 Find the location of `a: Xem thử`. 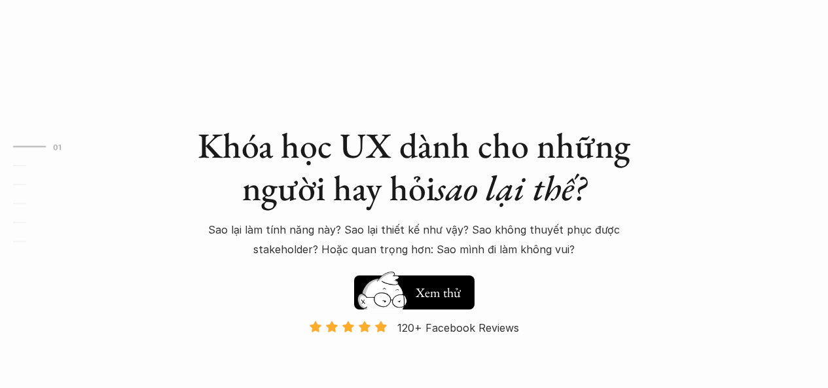

a: Xem thử is located at coordinates (414, 289).